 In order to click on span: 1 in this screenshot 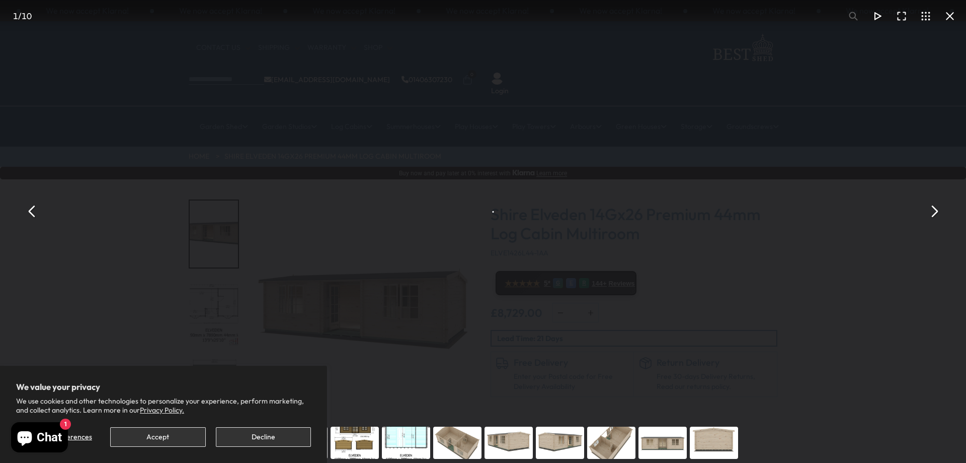, I will do `click(16, 16)`.